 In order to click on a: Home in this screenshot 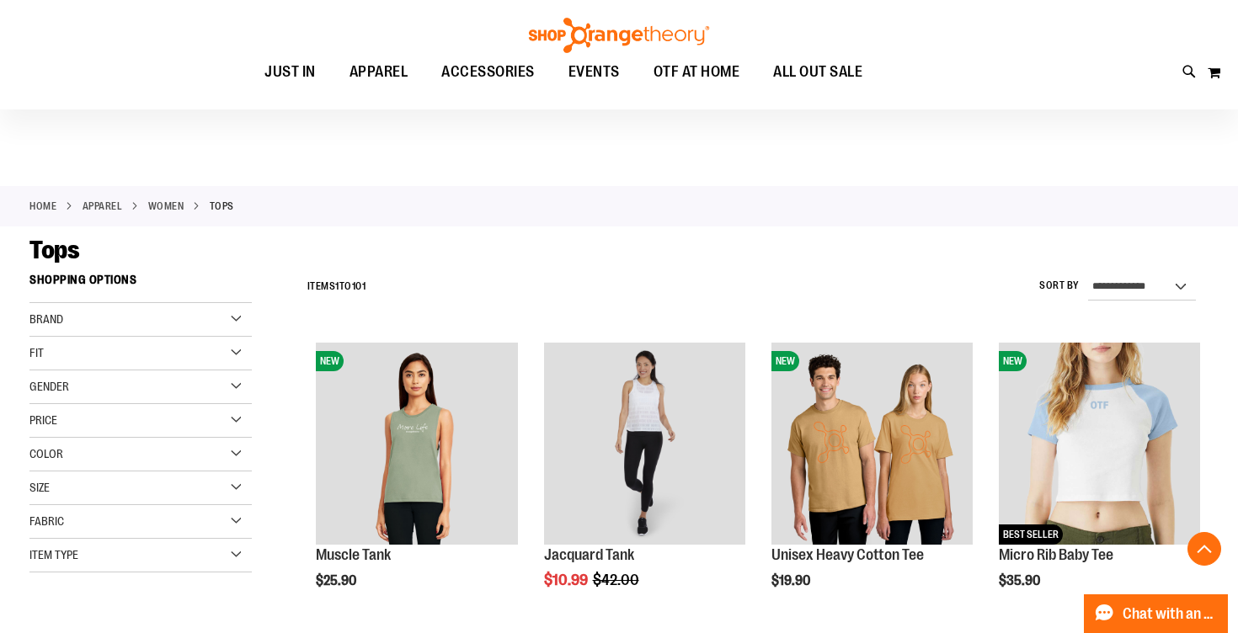, I will do `click(43, 206)`.